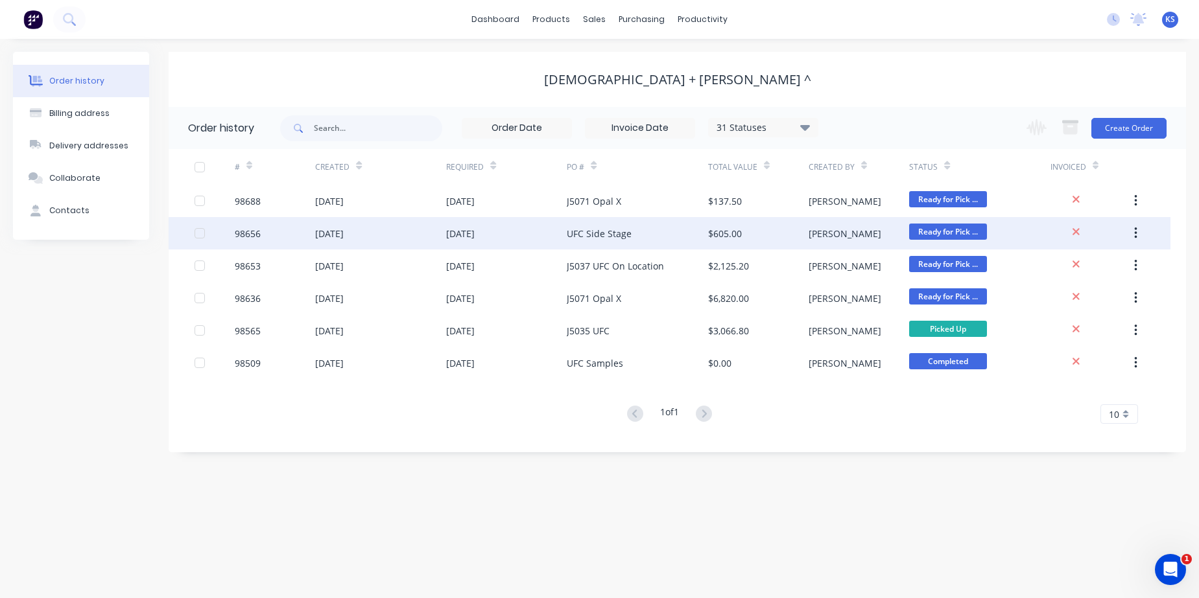 Image resolution: width=1199 pixels, height=598 pixels. I want to click on div: UFC Samples, so click(595, 363).